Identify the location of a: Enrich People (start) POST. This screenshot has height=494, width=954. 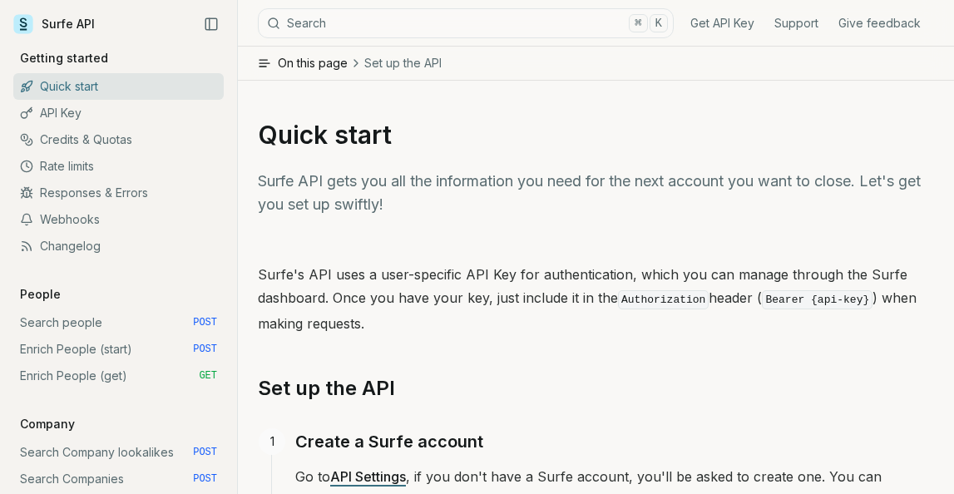
(118, 349).